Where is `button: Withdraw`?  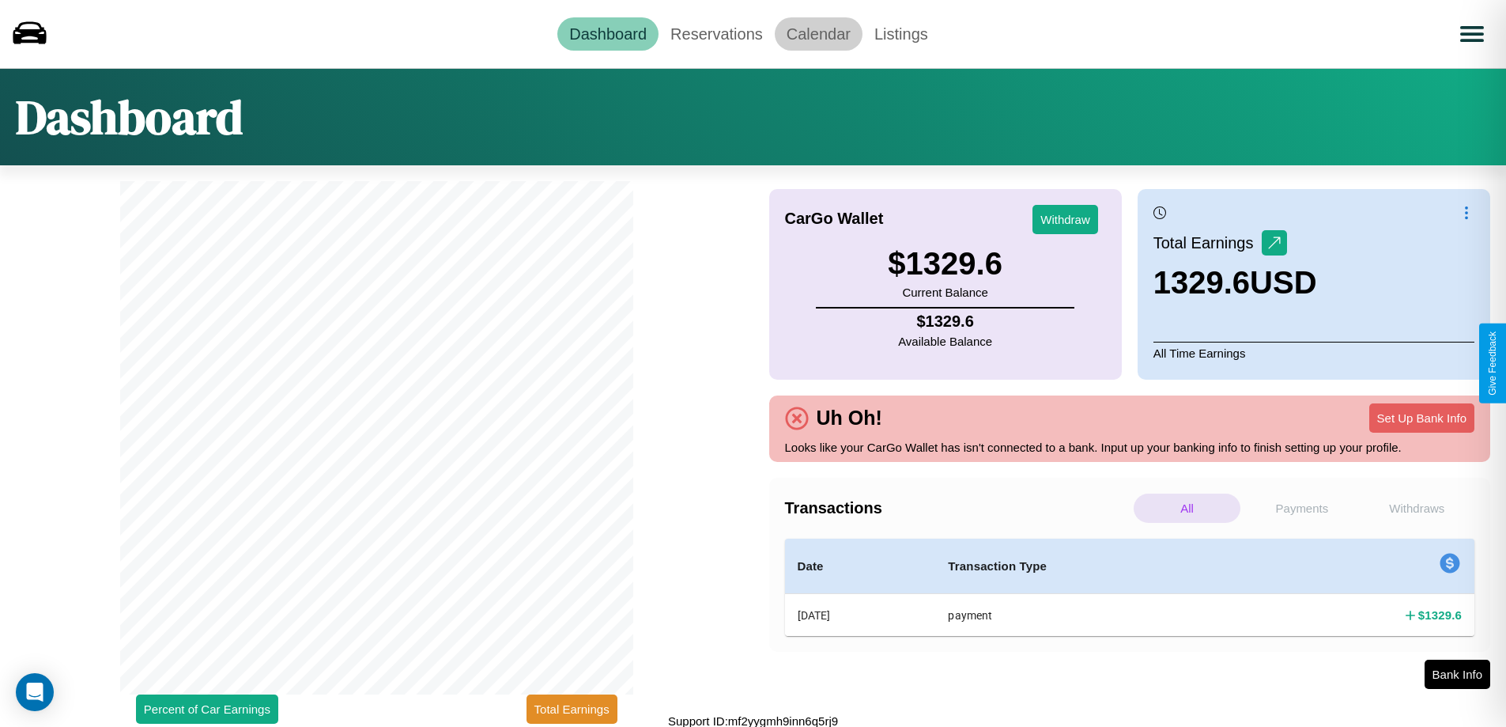
button: Withdraw is located at coordinates (1065, 219).